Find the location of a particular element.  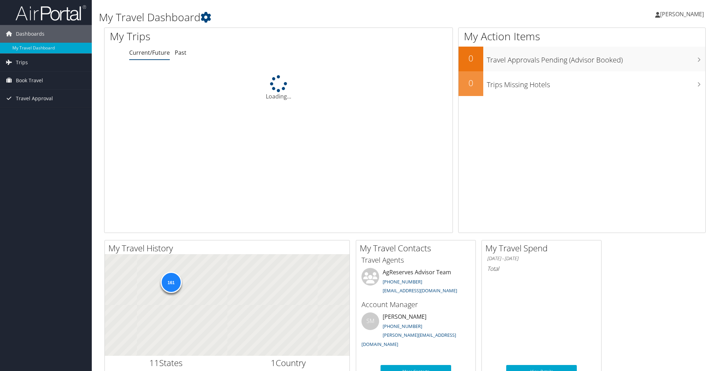

span: Dashboards is located at coordinates (30, 34).